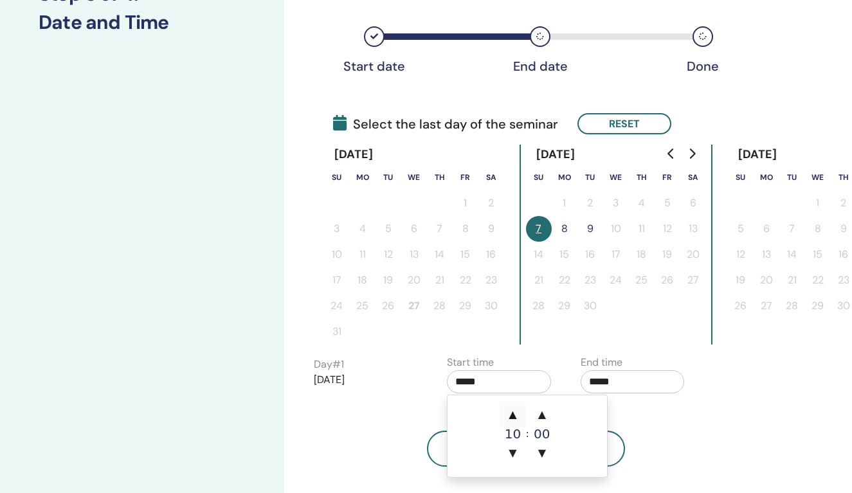 This screenshot has width=852, height=493. I want to click on div: 10, so click(513, 434).